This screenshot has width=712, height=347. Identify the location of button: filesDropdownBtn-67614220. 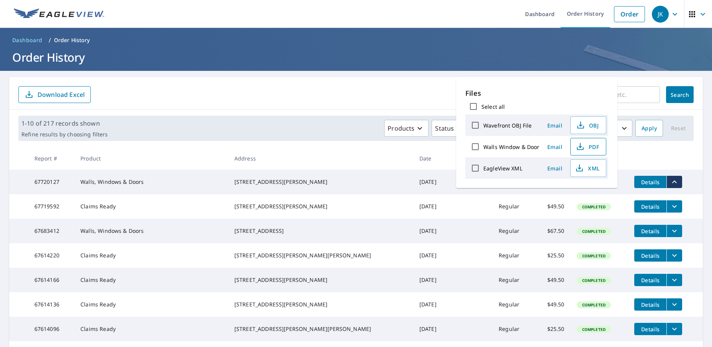
(674, 255).